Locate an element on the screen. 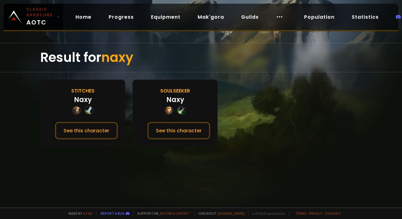 The image size is (402, 219). div: Stitches is located at coordinates (83, 91).